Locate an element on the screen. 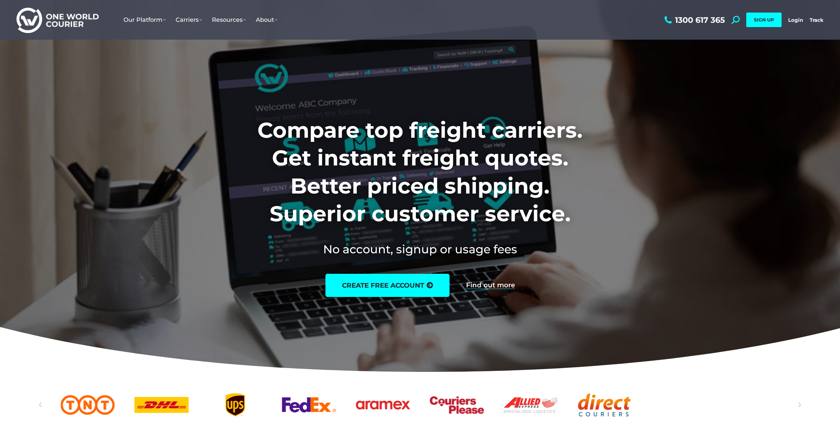 The image size is (840, 431). div: Direct Couriers logo is located at coordinates (604, 405).